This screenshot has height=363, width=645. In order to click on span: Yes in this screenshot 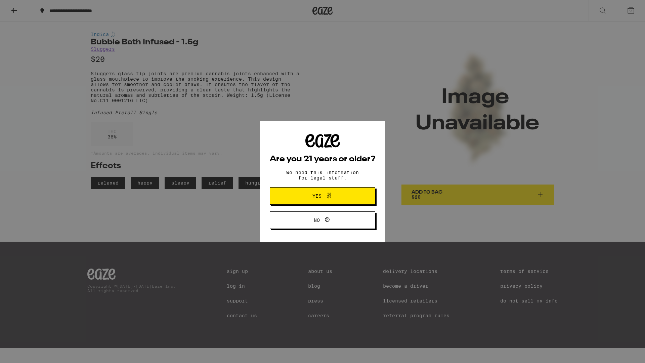, I will do `click(317, 196)`.